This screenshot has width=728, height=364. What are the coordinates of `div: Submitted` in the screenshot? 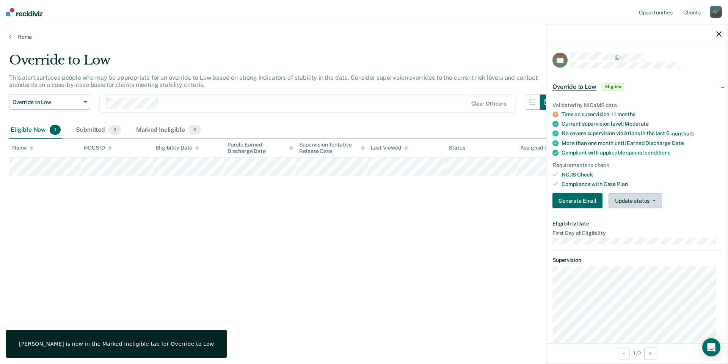 It's located at (98, 130).